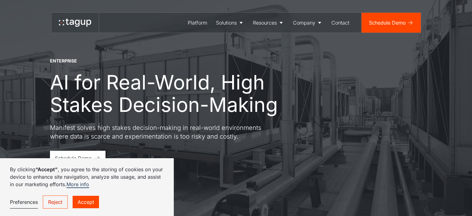 This screenshot has width=472, height=216. I want to click on a: Resources, so click(268, 23).